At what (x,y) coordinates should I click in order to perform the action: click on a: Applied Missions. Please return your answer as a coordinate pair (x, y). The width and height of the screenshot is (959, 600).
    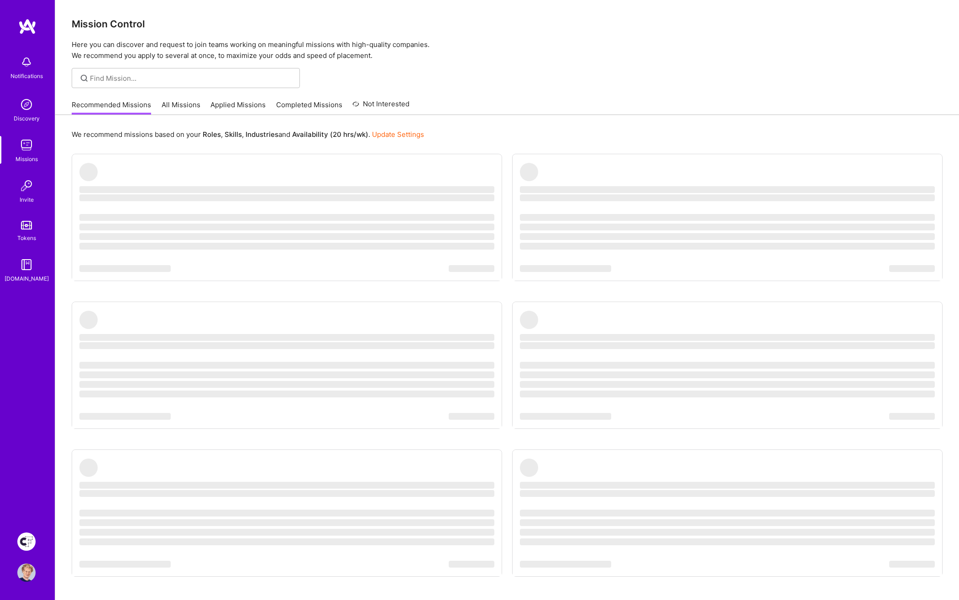
    Looking at the image, I should click on (238, 107).